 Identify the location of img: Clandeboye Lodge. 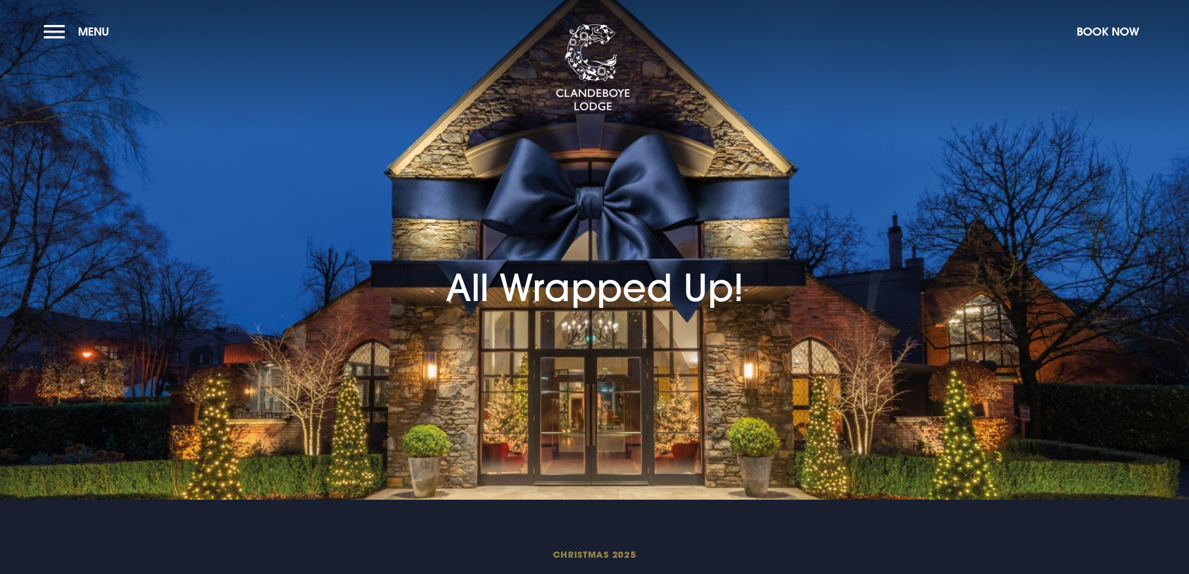
(593, 68).